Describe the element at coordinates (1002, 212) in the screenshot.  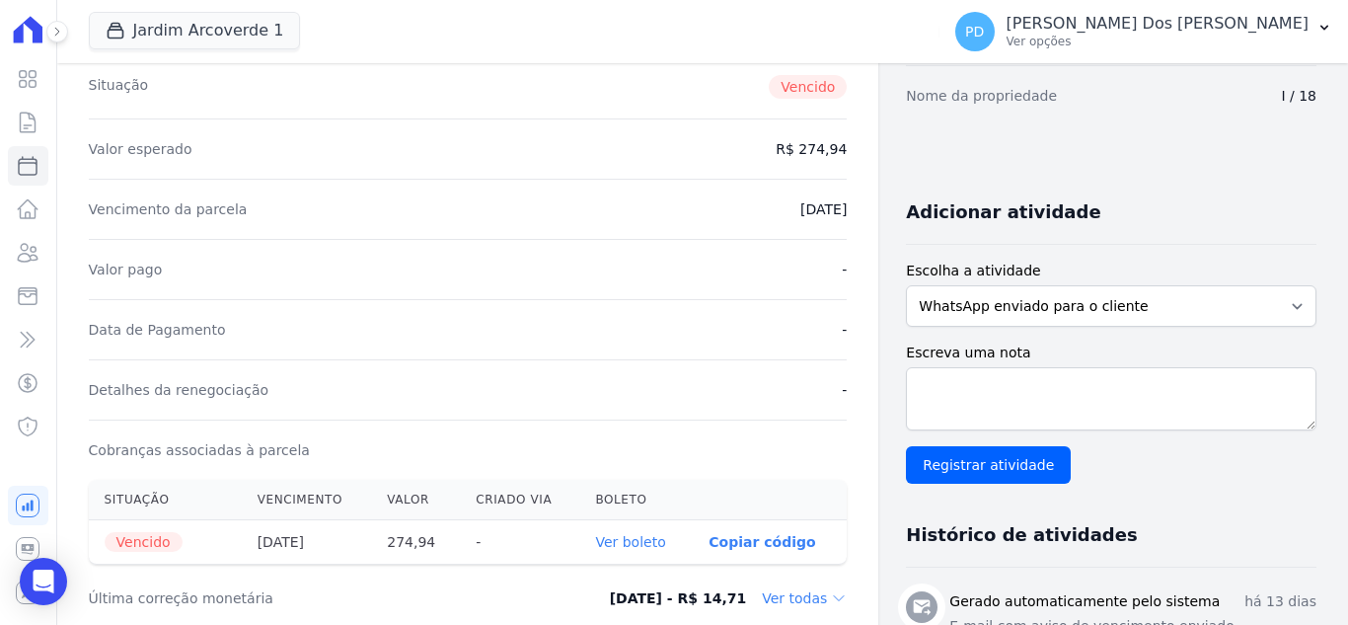
I see `h3: Adicionar atividade` at that location.